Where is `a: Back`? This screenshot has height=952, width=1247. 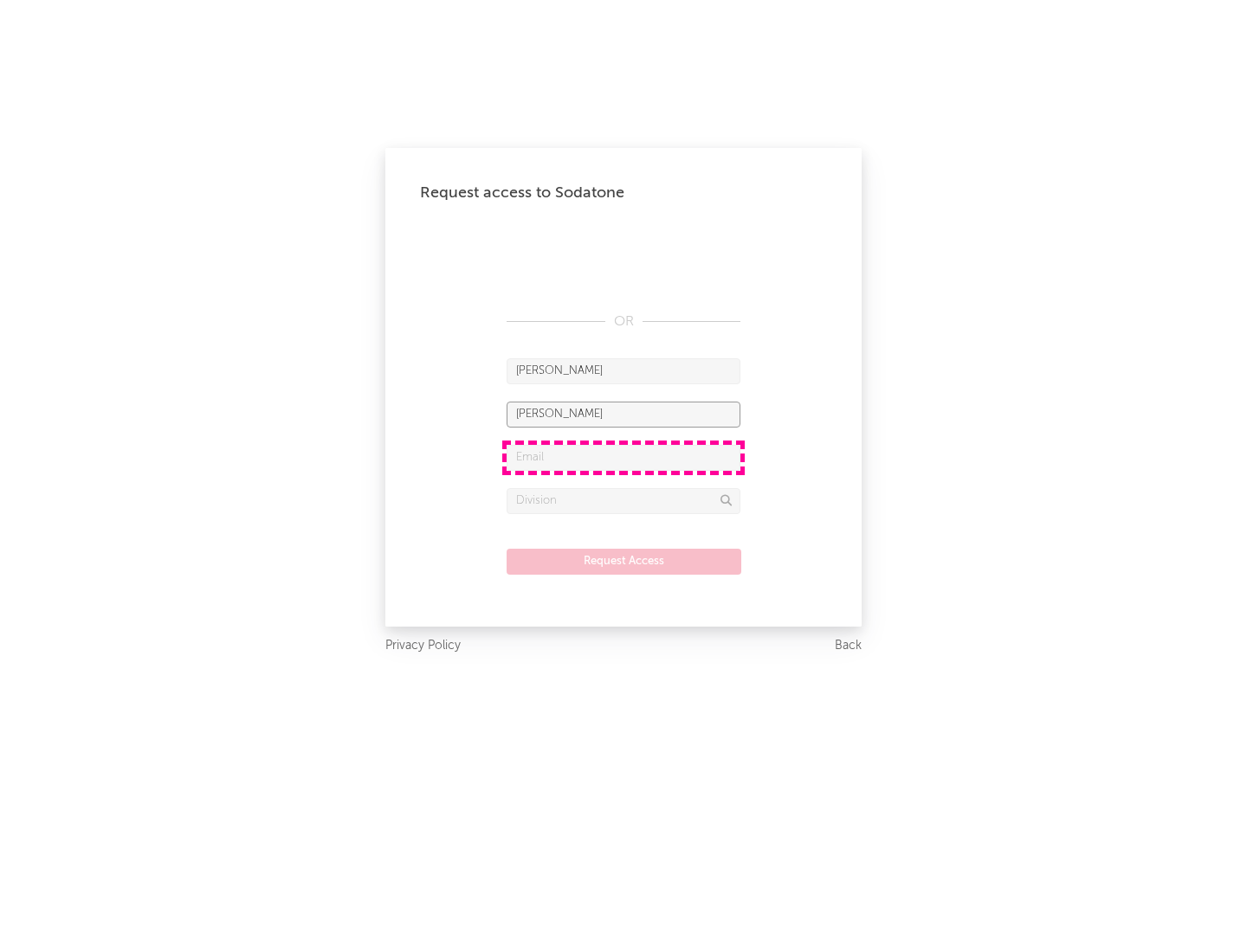 a: Back is located at coordinates (848, 646).